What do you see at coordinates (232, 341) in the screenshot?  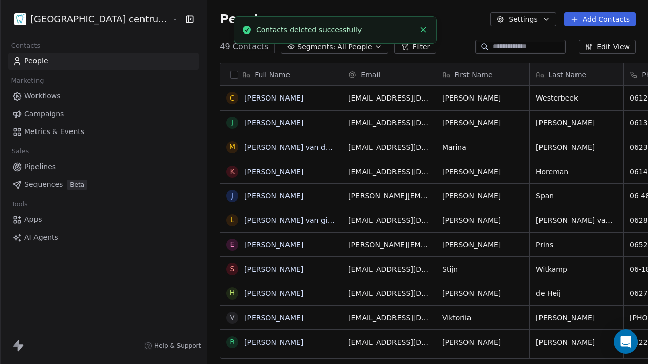 I see `div: R` at bounding box center [232, 341].